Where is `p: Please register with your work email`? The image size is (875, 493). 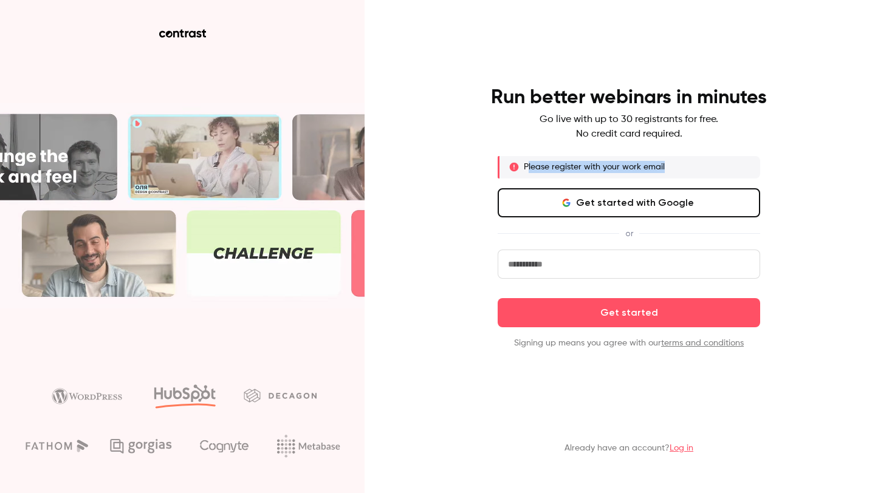
p: Please register with your work email is located at coordinates (594, 167).